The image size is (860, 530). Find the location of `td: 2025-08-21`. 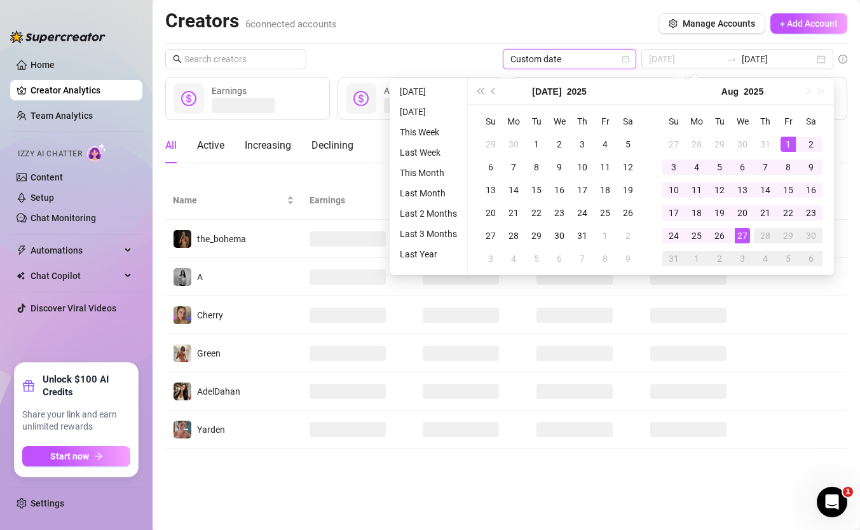

td: 2025-08-21 is located at coordinates (765, 213).